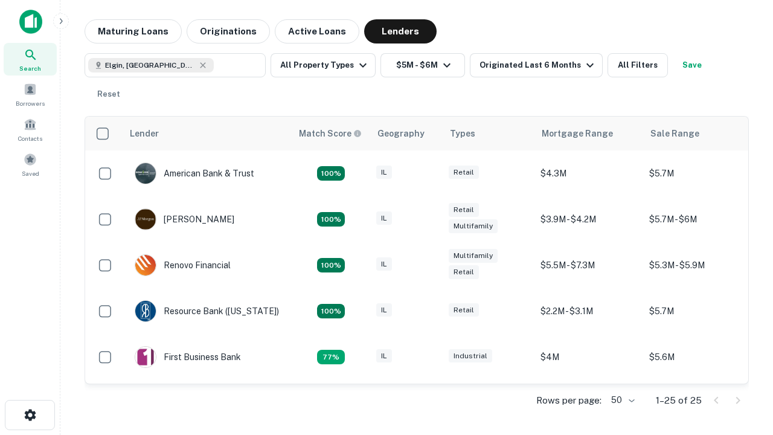 Image resolution: width=773 pixels, height=435 pixels. What do you see at coordinates (331, 357) in the screenshot?
I see `div: Matching Properties: 3, hasApolloMatch: undefined` at bounding box center [331, 357].